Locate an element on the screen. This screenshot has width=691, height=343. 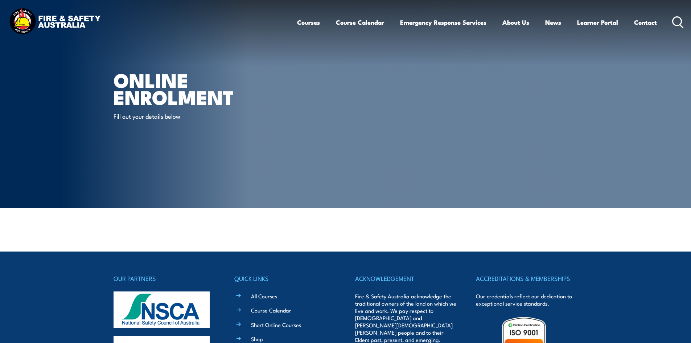
h1: Online Enrolment is located at coordinates (203, 88).